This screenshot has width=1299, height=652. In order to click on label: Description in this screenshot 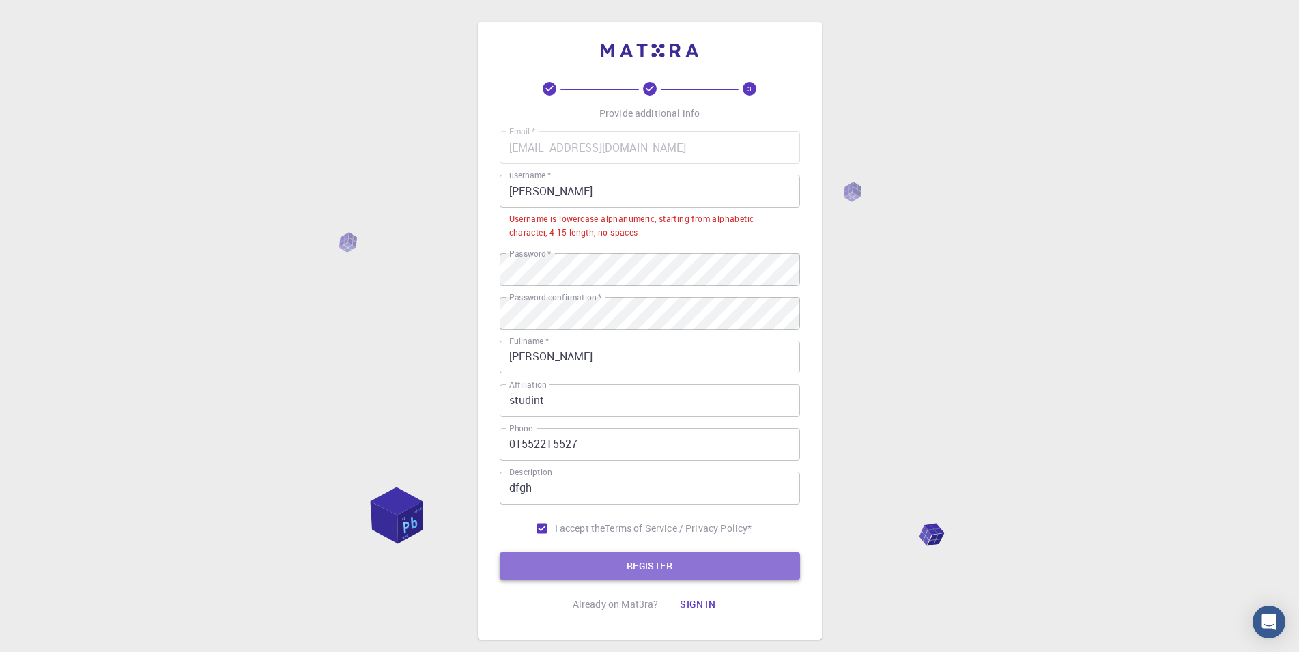, I will do `click(531, 472)`.